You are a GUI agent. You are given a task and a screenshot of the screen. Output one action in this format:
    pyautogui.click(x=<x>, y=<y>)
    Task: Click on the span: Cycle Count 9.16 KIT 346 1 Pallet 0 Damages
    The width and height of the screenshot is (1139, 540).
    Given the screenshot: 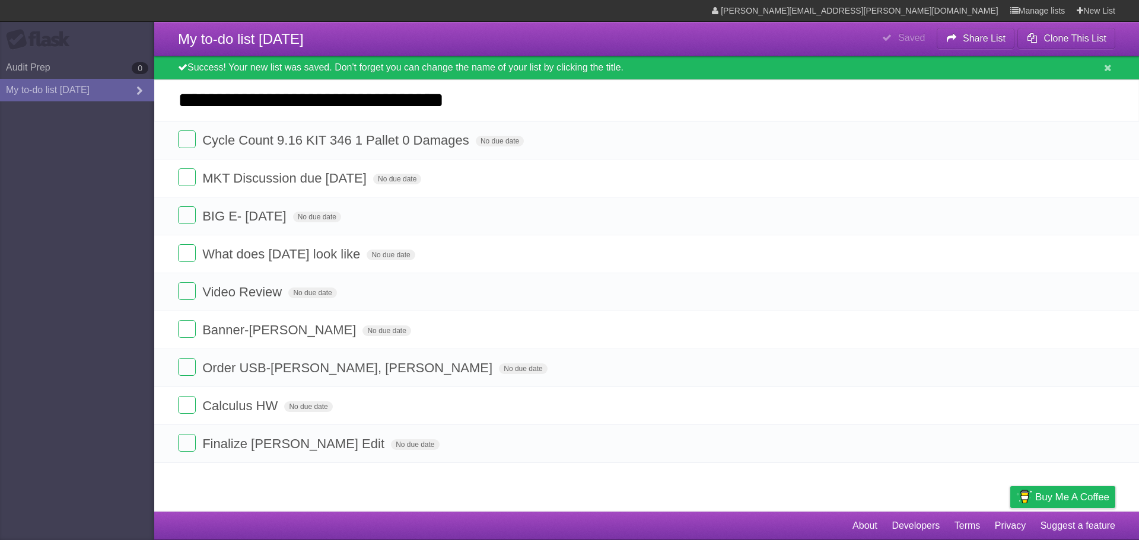 What is the action you would take?
    pyautogui.click(x=337, y=140)
    